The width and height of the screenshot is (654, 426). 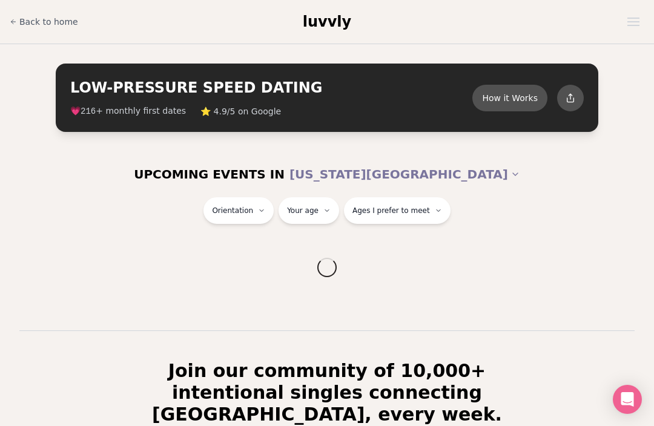 I want to click on button: Orientation, so click(x=239, y=211).